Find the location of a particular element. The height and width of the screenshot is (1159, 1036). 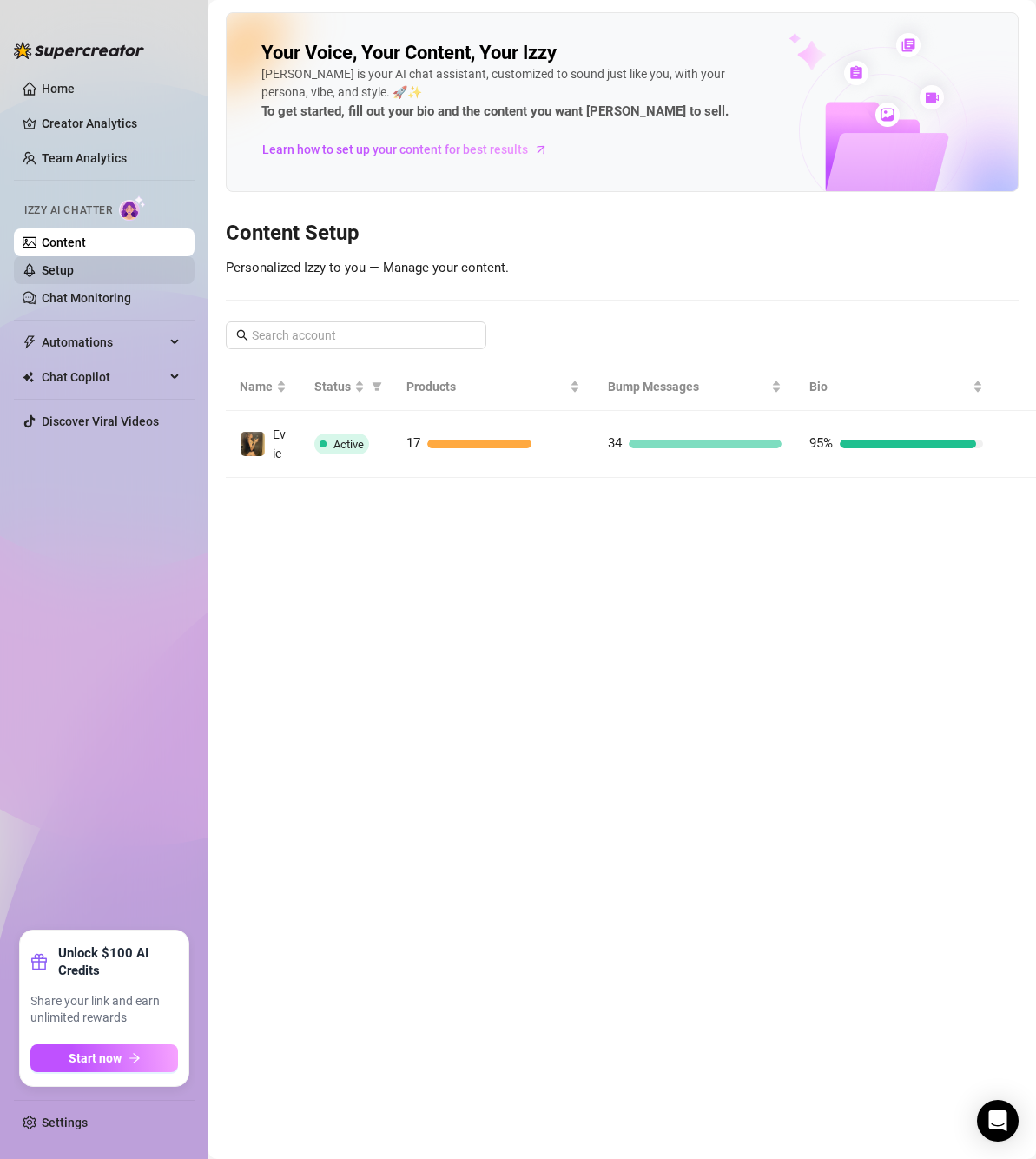

a: Setup is located at coordinates (57, 270).